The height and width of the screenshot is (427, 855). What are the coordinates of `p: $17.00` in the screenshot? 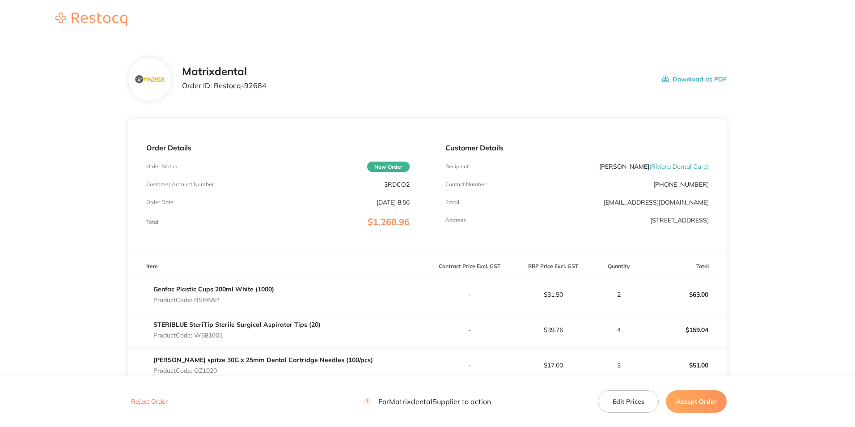 It's located at (553, 365).